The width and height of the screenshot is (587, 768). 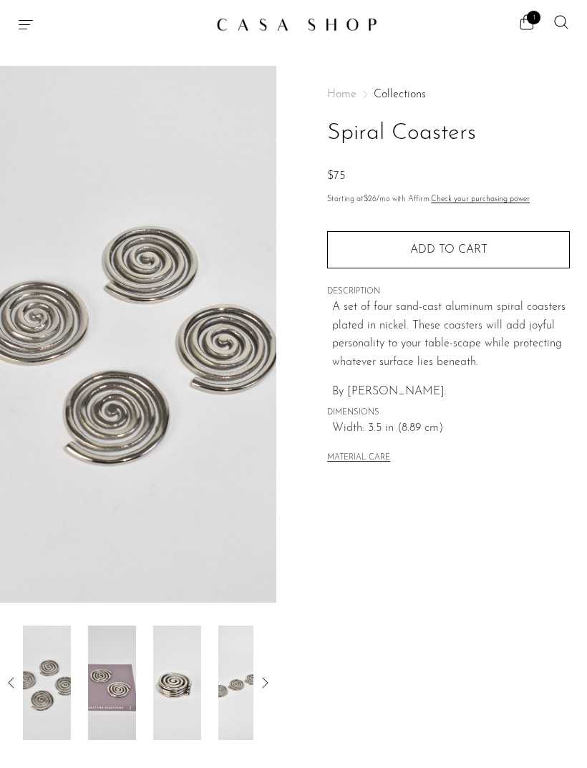 What do you see at coordinates (534, 17) in the screenshot?
I see `span: 1` at bounding box center [534, 17].